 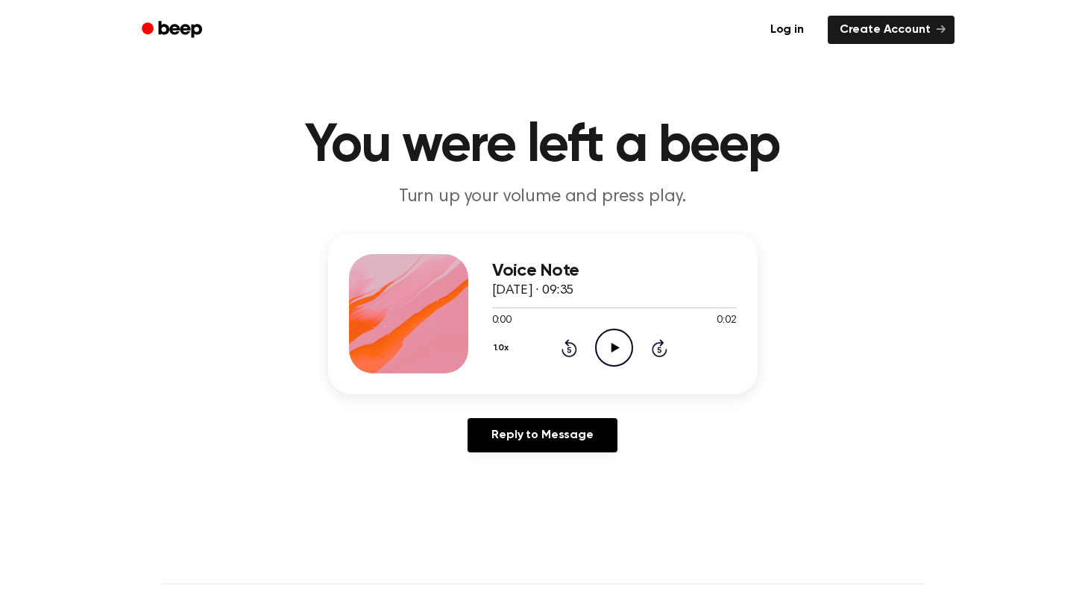 I want to click on a: Reply to Message, so click(x=542, y=435).